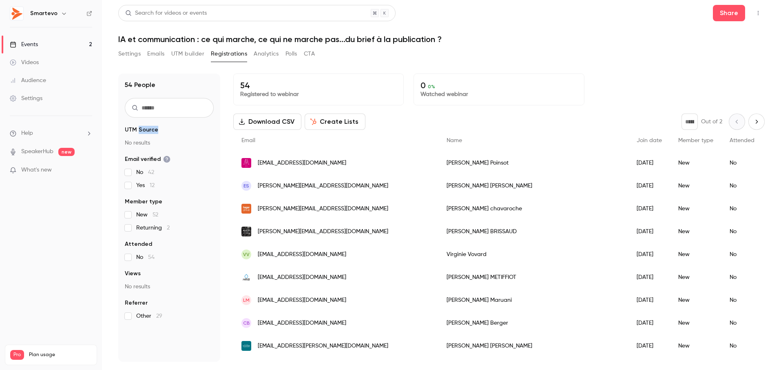  What do you see at coordinates (266, 54) in the screenshot?
I see `button: Analytics` at bounding box center [266, 54].